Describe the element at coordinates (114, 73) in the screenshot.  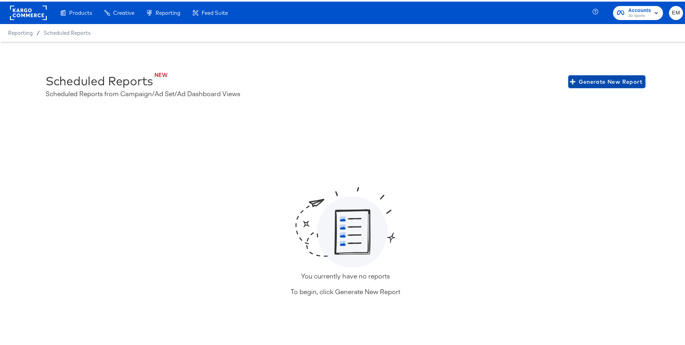
I see `div: NEW` at that location.